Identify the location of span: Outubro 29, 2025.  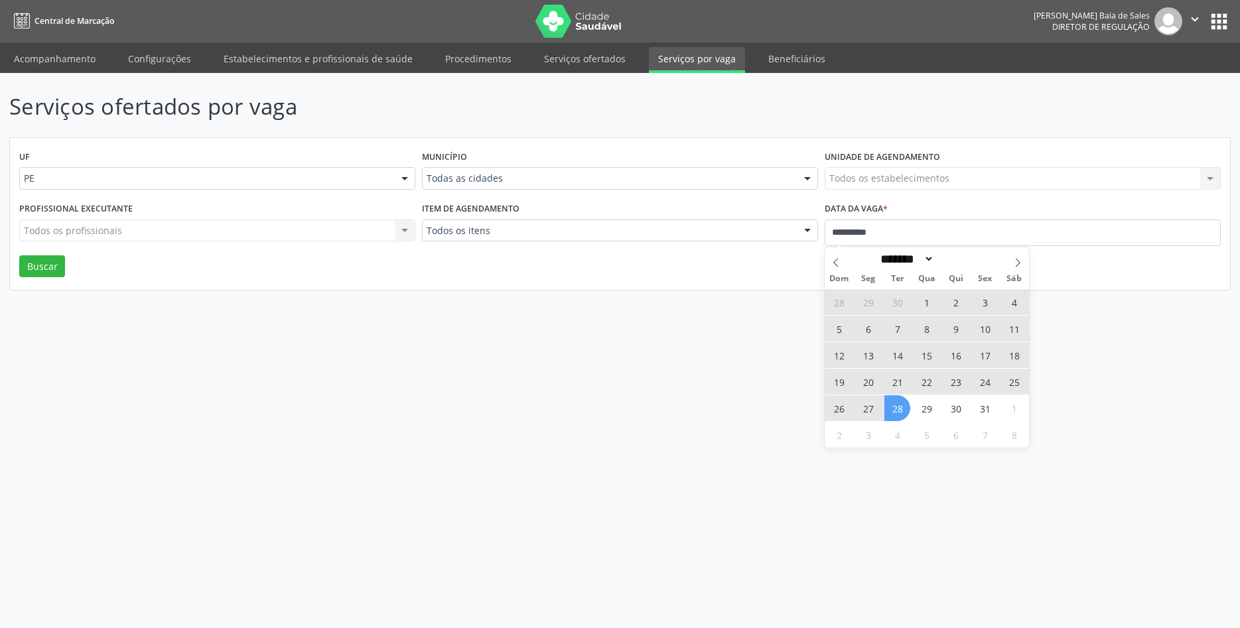
(926, 408).